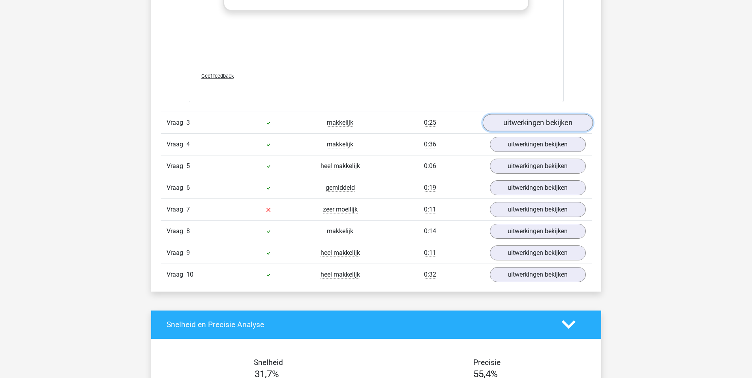 The image size is (752, 378). What do you see at coordinates (217, 76) in the screenshot?
I see `span: Geef feedback` at bounding box center [217, 76].